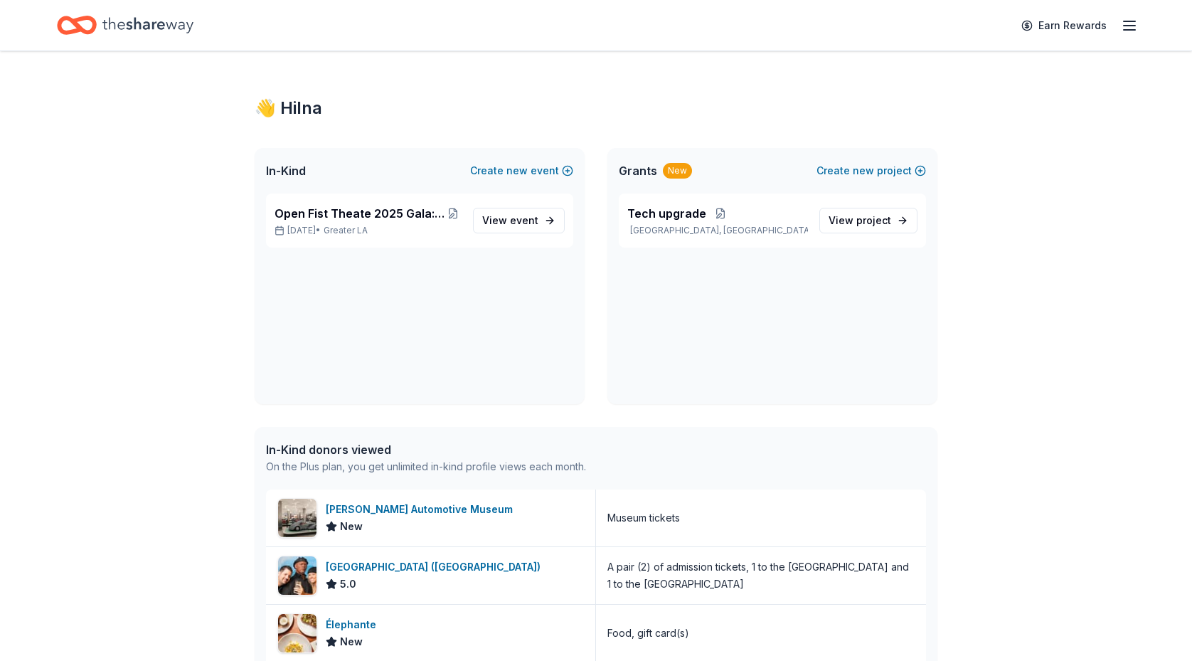 This screenshot has height=661, width=1192. Describe the element at coordinates (638, 171) in the screenshot. I see `span: Grants` at that location.